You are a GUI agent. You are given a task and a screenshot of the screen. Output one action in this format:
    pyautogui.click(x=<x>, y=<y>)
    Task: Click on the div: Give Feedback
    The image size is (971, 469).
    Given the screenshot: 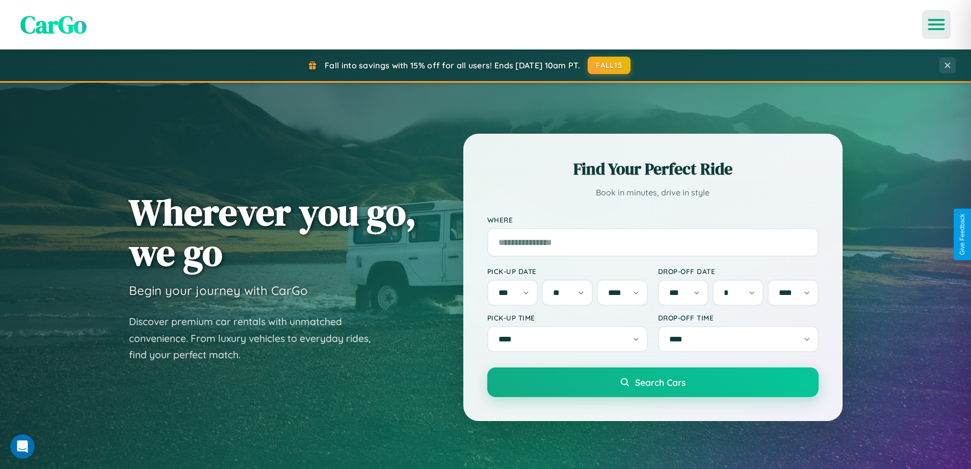 What is the action you would take?
    pyautogui.click(x=963, y=234)
    